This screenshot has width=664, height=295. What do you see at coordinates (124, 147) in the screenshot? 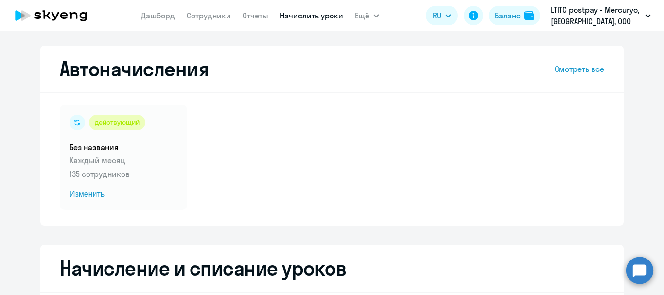
I see `h5: Без названия` at bounding box center [124, 147].